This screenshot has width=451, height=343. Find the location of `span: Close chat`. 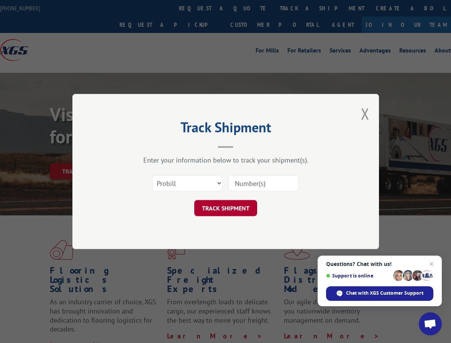

span: Close chat is located at coordinates (431, 264).